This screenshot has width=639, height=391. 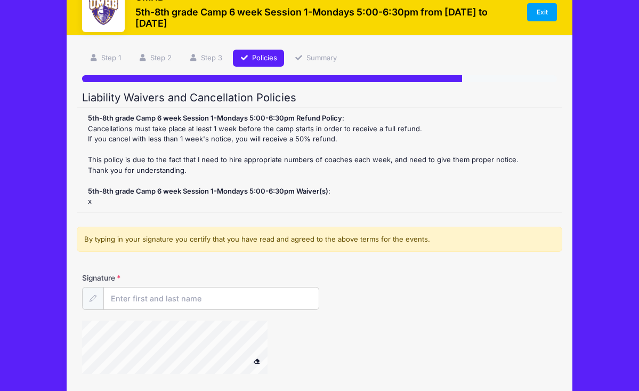 I want to click on a: Summary, so click(x=316, y=58).